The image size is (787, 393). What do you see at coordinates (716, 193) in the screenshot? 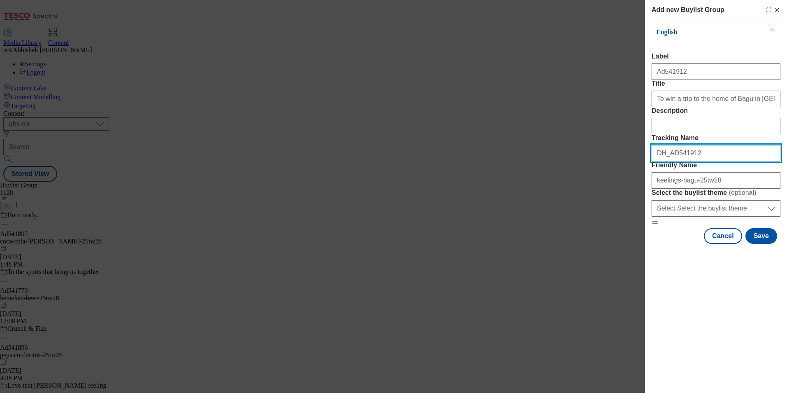
I see `label: Select the buylist theme` at bounding box center [716, 193].